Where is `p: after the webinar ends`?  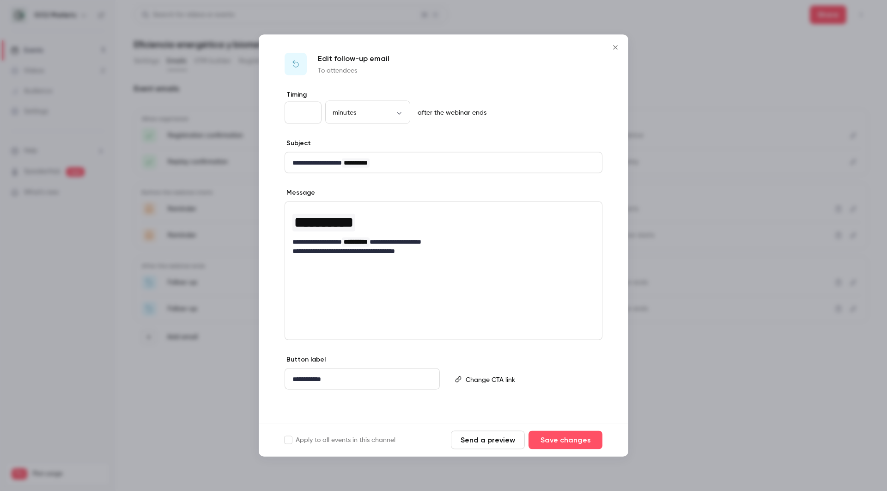 p: after the webinar ends is located at coordinates (450, 113).